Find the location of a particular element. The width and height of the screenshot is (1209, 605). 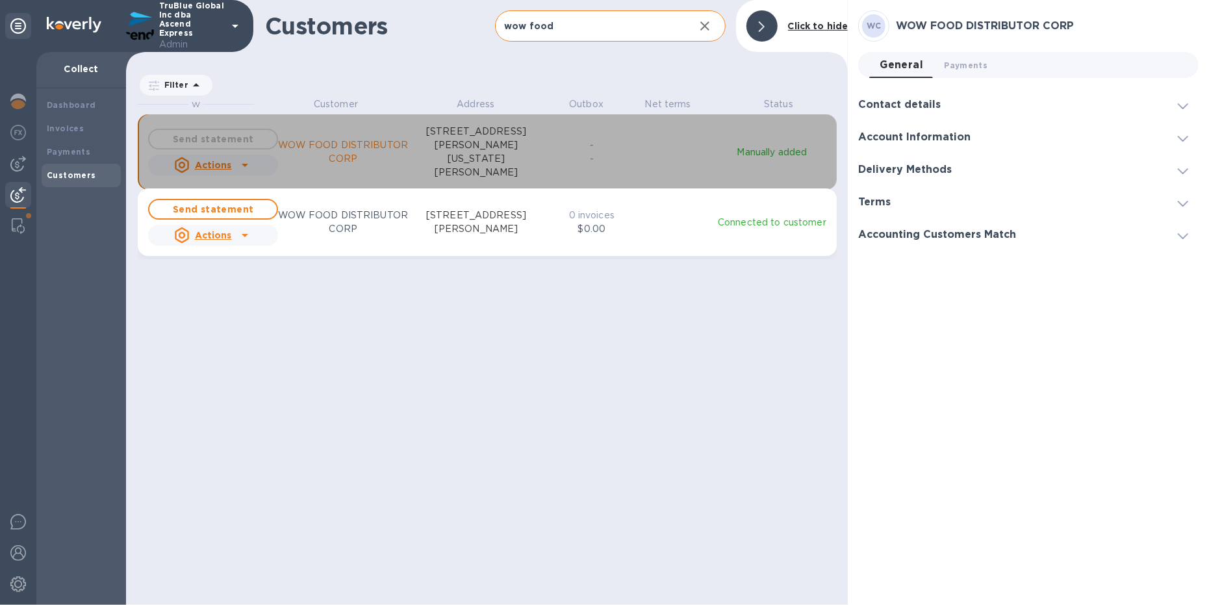

p: Filter is located at coordinates (173, 84).